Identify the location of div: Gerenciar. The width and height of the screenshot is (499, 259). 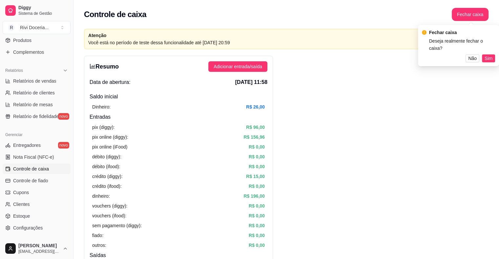
(36, 135).